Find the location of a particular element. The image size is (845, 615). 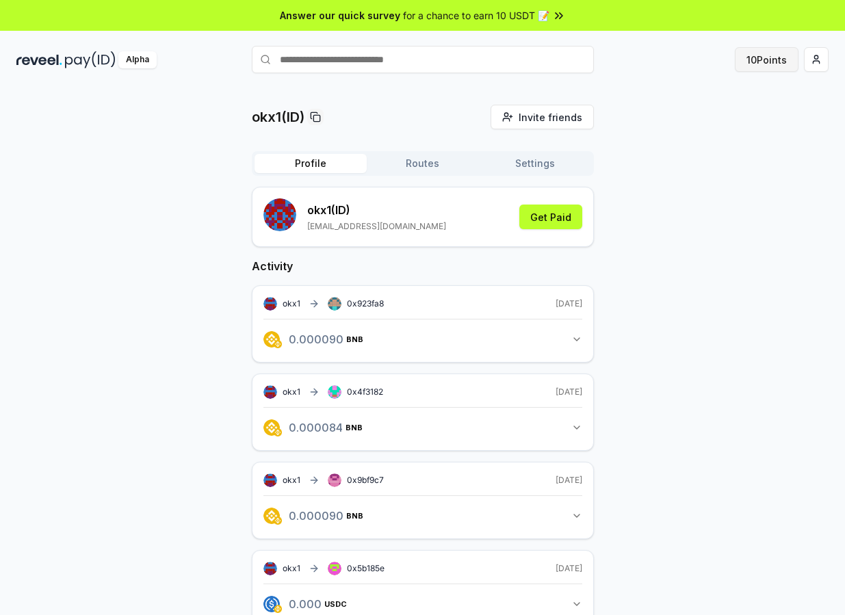

button: Invite friends is located at coordinates (542, 117).